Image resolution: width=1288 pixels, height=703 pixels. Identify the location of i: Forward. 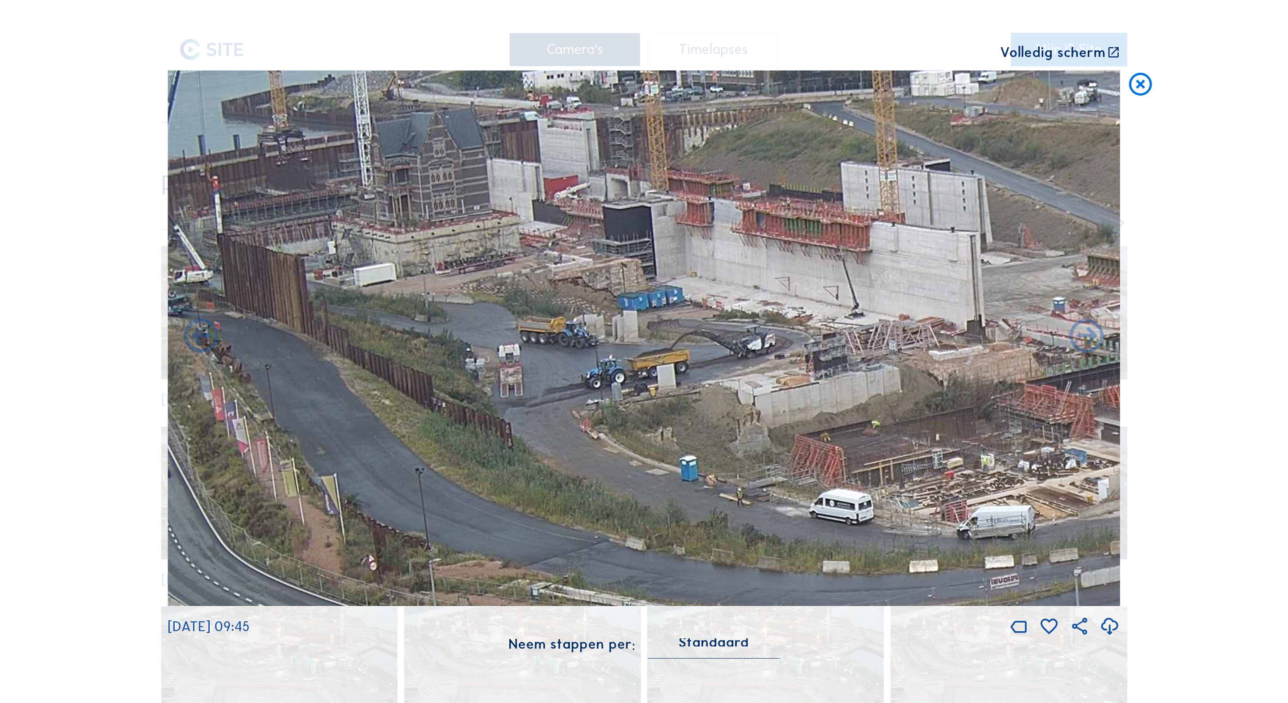
(201, 337).